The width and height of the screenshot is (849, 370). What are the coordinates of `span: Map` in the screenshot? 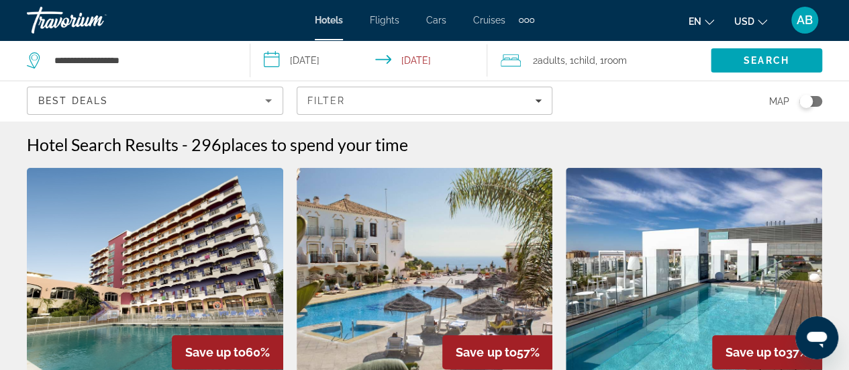 It's located at (779, 101).